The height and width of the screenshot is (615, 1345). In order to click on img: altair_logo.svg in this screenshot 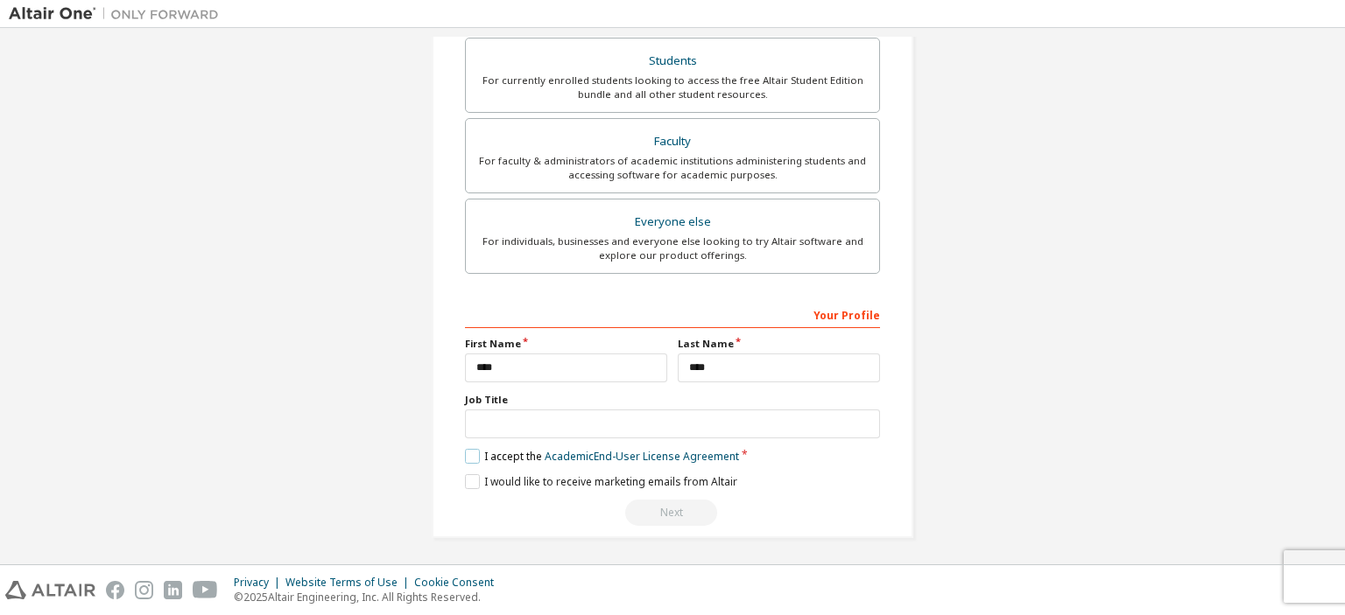, I will do `click(50, 590)`.